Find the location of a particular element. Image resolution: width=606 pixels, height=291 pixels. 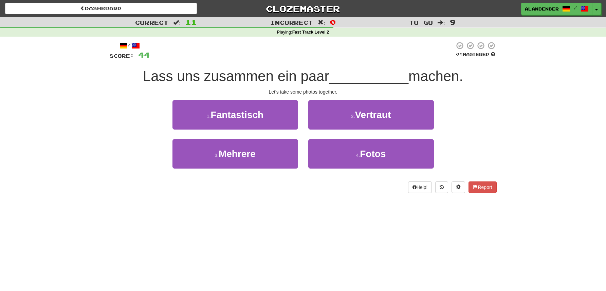

span: 44 is located at coordinates (144, 55).